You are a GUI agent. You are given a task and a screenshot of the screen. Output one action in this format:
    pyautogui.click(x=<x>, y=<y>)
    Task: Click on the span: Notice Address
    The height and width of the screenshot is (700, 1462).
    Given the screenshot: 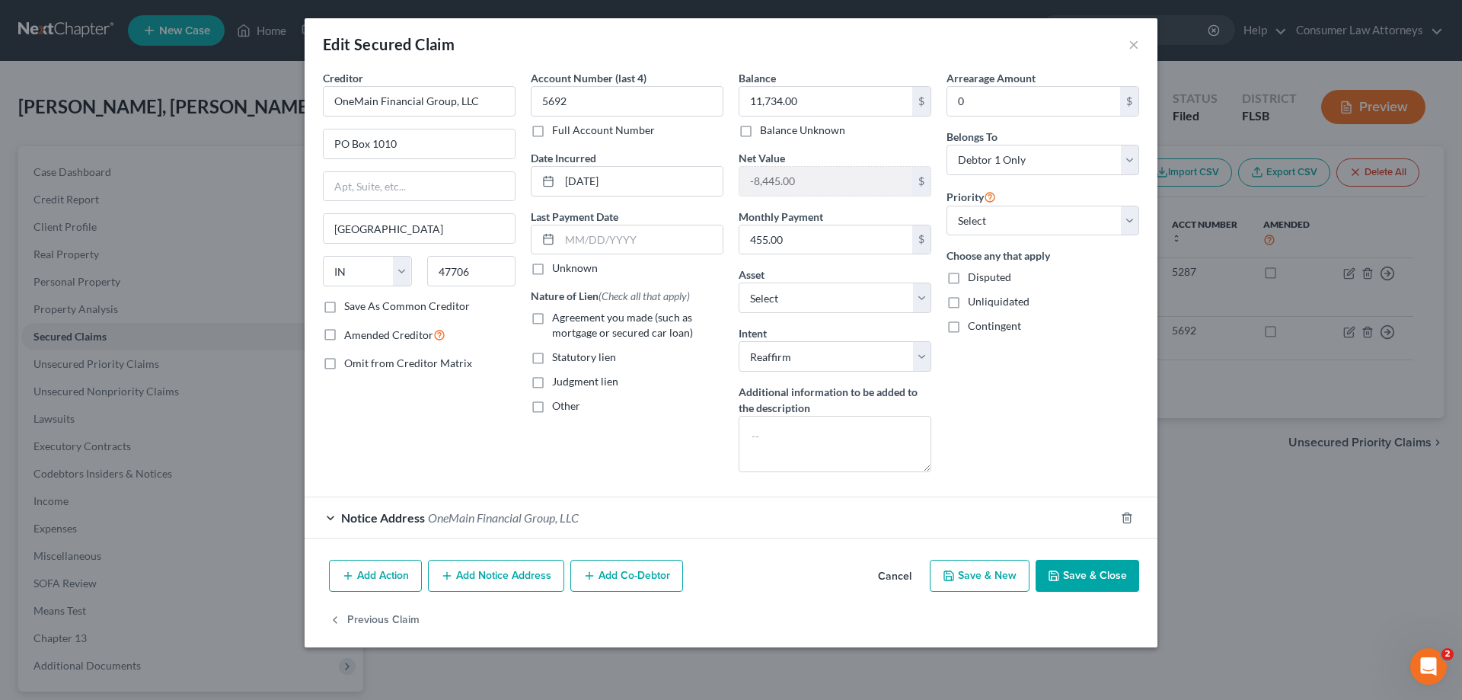 What is the action you would take?
    pyautogui.click(x=383, y=517)
    